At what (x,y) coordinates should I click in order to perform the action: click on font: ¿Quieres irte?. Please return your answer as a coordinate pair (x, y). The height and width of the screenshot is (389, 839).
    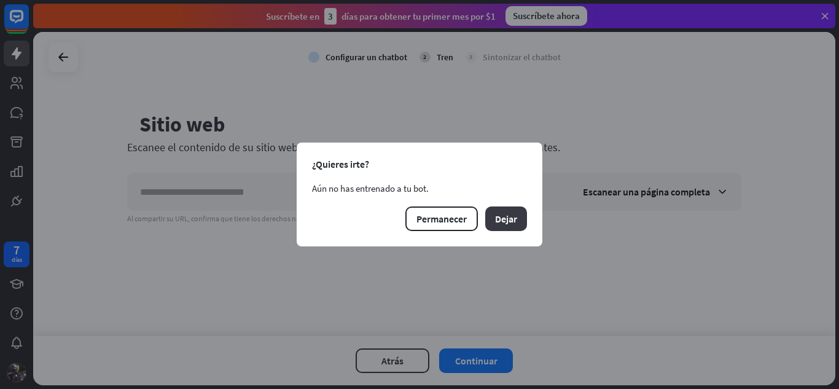
    Looking at the image, I should click on (340, 164).